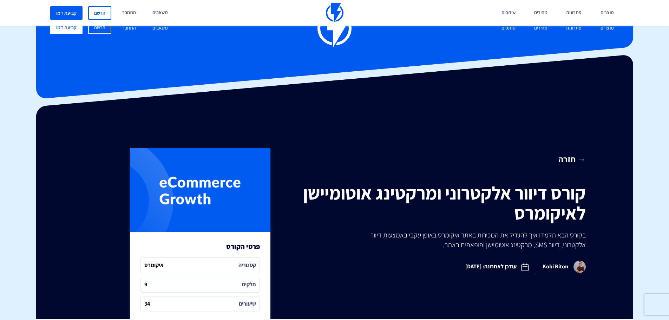 This screenshot has height=320, width=669. Describe the element at coordinates (607, 28) in the screenshot. I see `a: מוצרים` at that location.